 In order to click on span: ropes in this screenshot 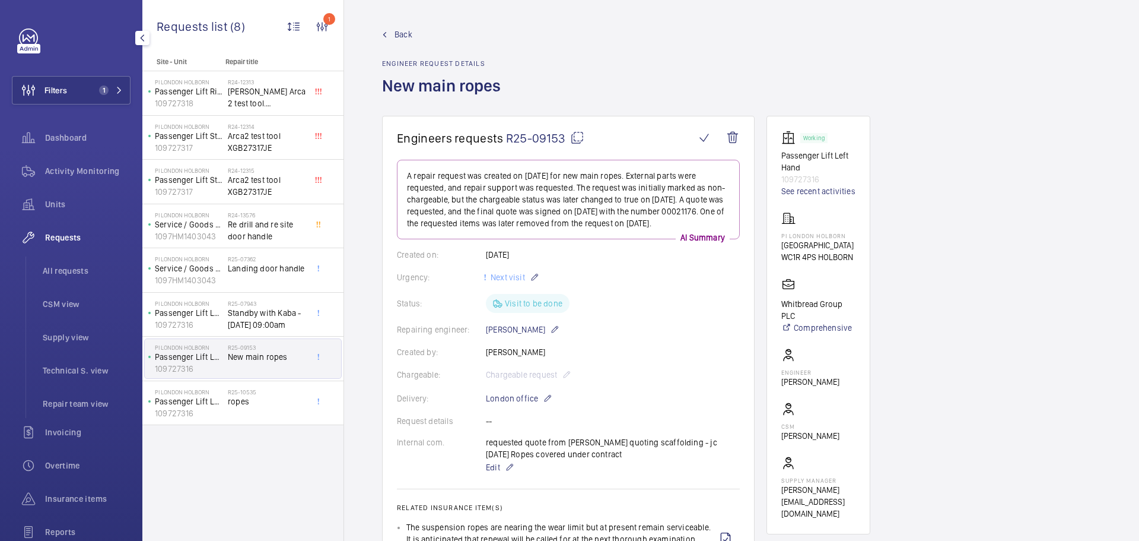, I will do `click(267, 401)`.